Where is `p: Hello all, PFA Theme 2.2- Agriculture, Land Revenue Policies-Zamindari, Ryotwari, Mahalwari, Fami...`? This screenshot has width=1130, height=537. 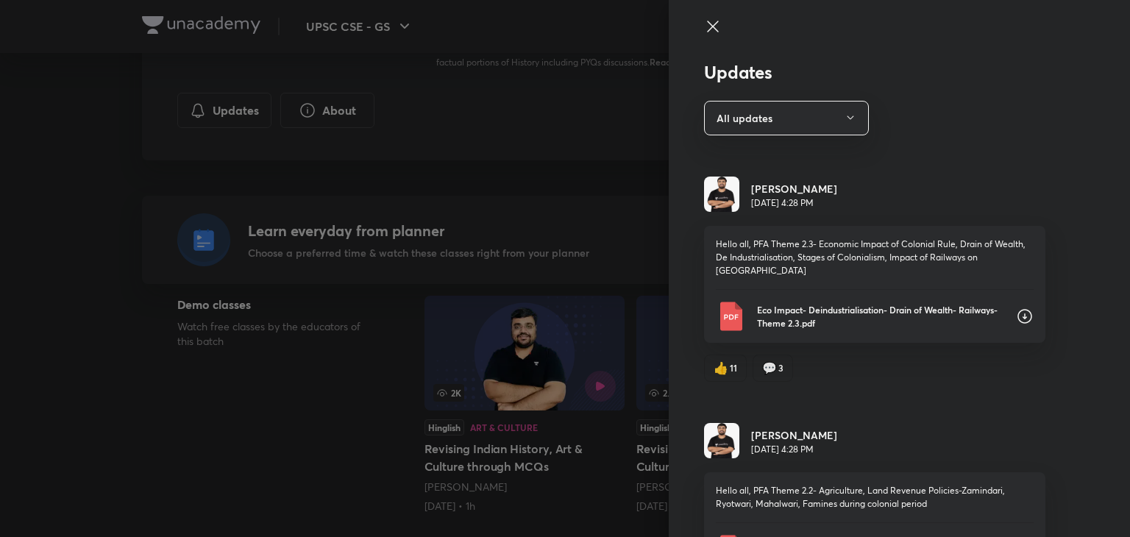 p: Hello all, PFA Theme 2.2- Agriculture, Land Revenue Policies-Zamindari, Ryotwari, Mahalwari, Fami... is located at coordinates (875, 497).